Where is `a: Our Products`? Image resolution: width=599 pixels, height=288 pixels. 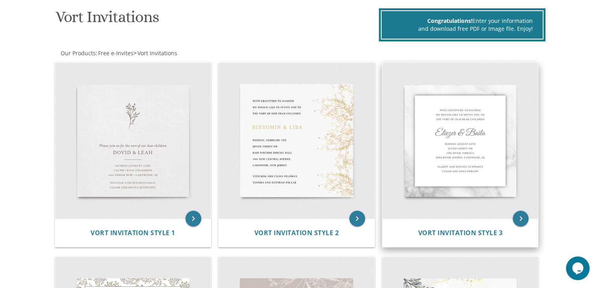 a: Our Products is located at coordinates (78, 53).